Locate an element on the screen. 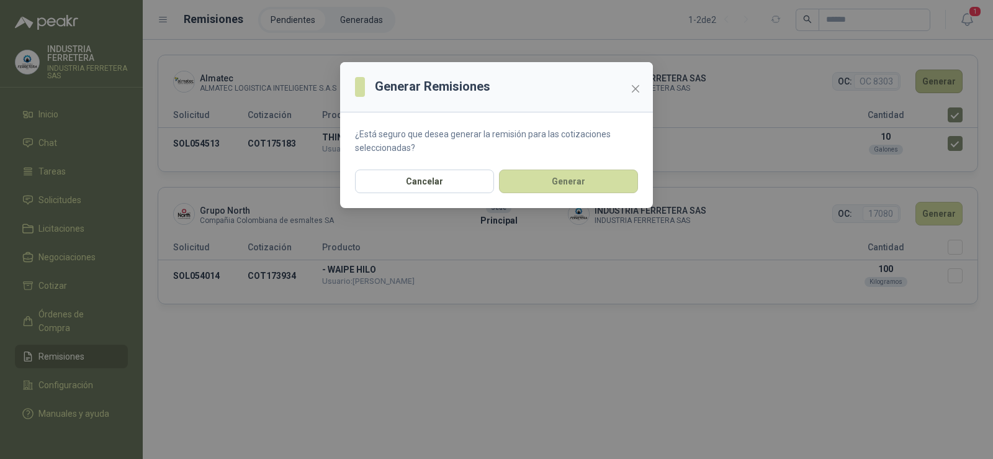 The height and width of the screenshot is (459, 993). button: Close is located at coordinates (636, 89).